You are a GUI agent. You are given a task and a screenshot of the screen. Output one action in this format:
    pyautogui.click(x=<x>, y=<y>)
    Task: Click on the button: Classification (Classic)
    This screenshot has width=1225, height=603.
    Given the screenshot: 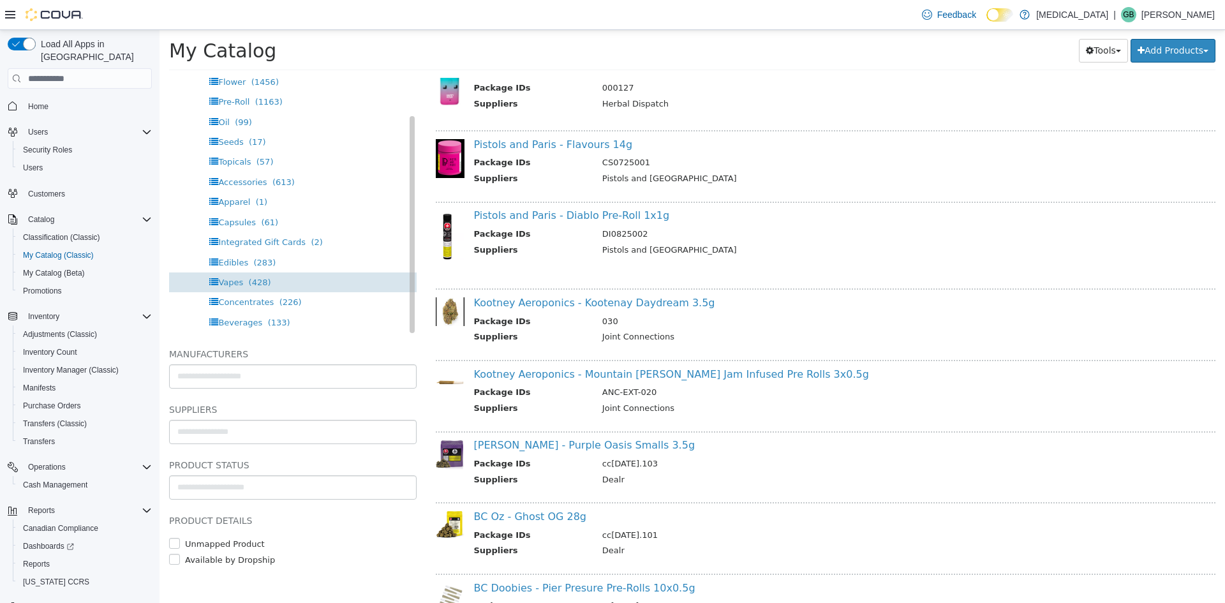 What is the action you would take?
    pyautogui.click(x=85, y=237)
    